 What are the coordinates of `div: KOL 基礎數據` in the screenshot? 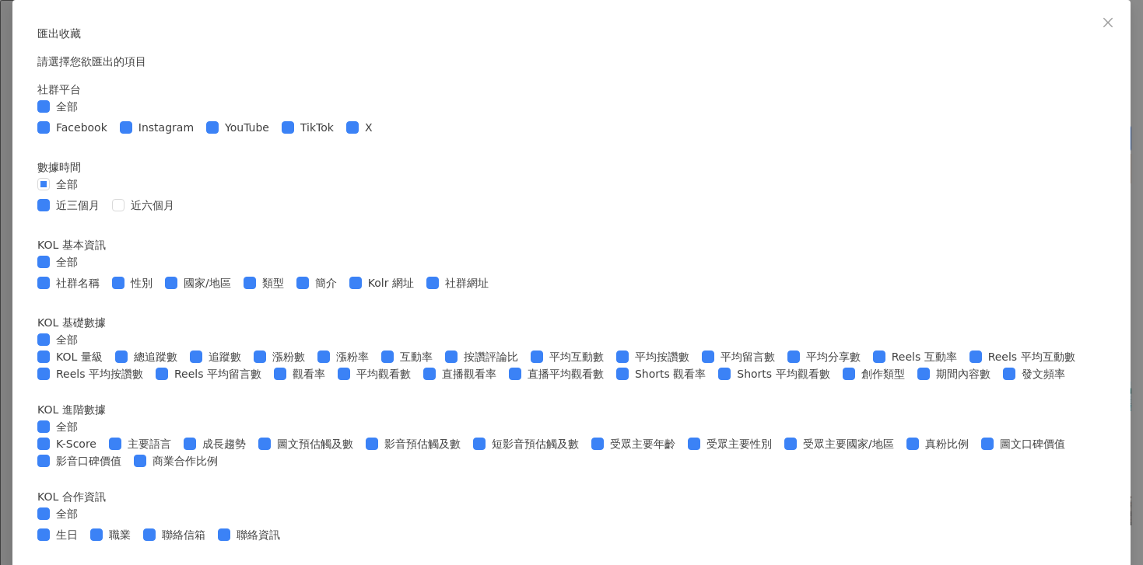 It's located at (571, 323).